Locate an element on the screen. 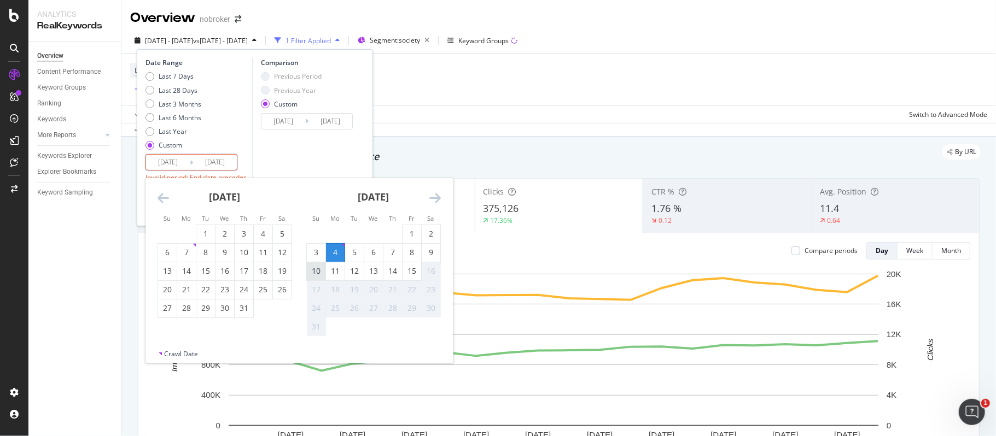 The height and width of the screenshot is (436, 996). div: Last 3 Months is located at coordinates (180, 104).